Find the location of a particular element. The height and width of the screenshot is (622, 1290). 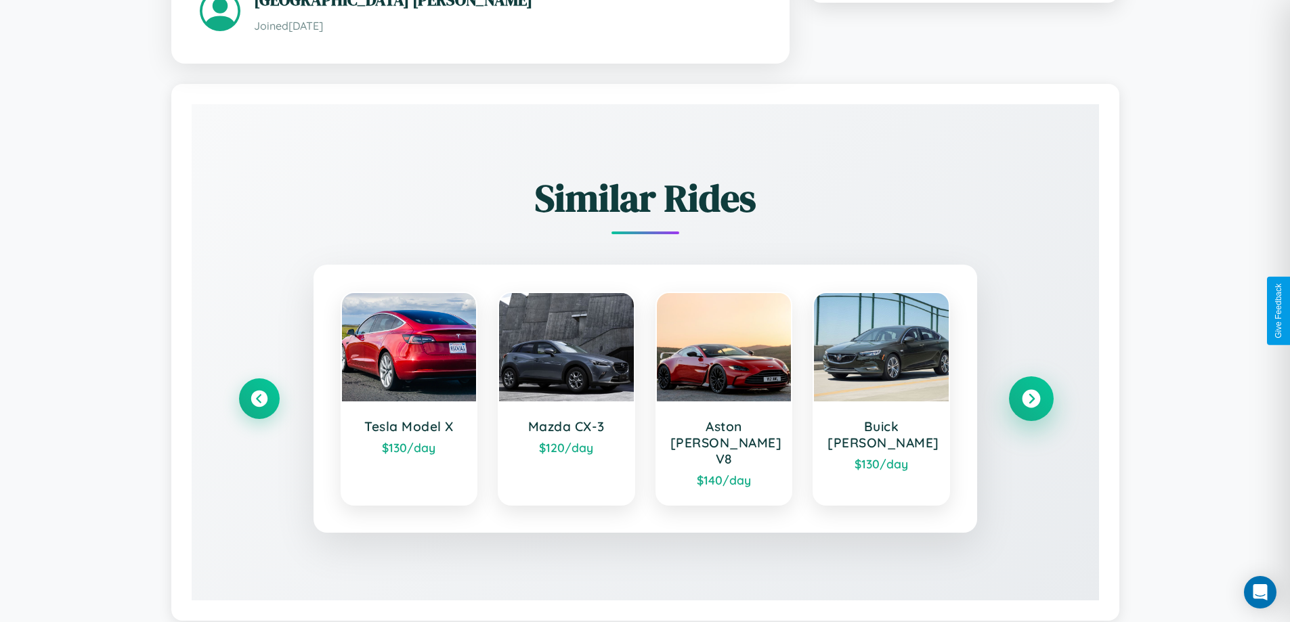

h3: Tesla Model X is located at coordinates (409, 426).